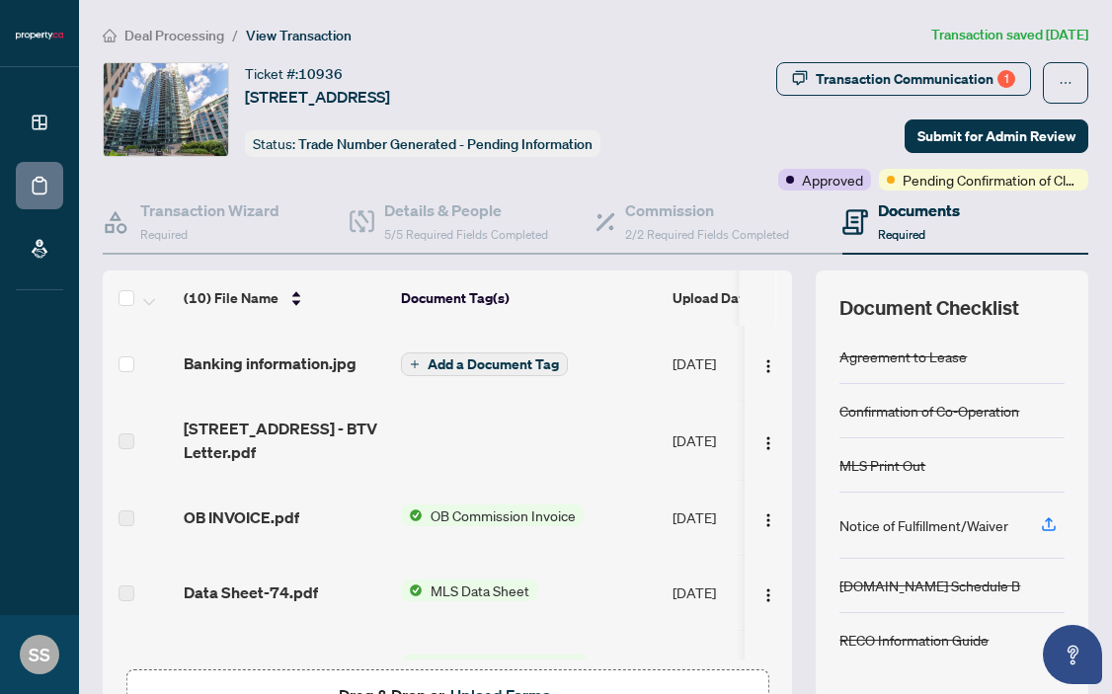 This screenshot has width=1112, height=694. What do you see at coordinates (505, 666) in the screenshot?
I see `span: RECO Information Guide` at bounding box center [505, 666].